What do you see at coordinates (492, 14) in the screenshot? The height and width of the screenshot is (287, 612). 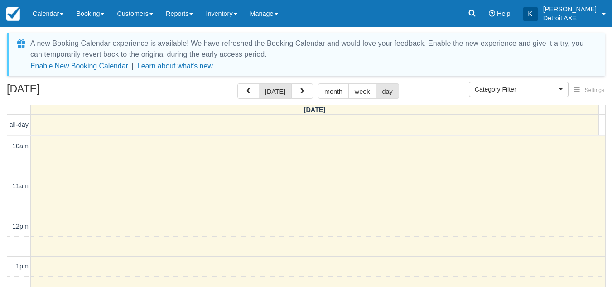 I see `i: Help` at bounding box center [492, 14].